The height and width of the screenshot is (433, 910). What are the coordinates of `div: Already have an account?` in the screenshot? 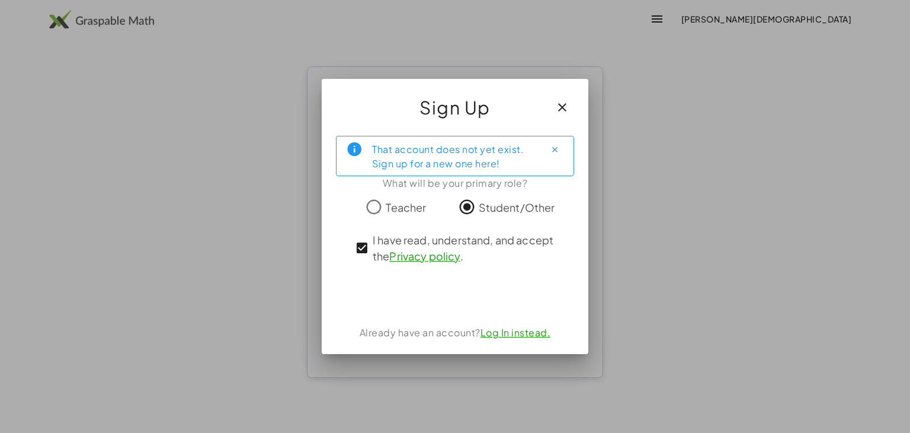 It's located at (455, 332).